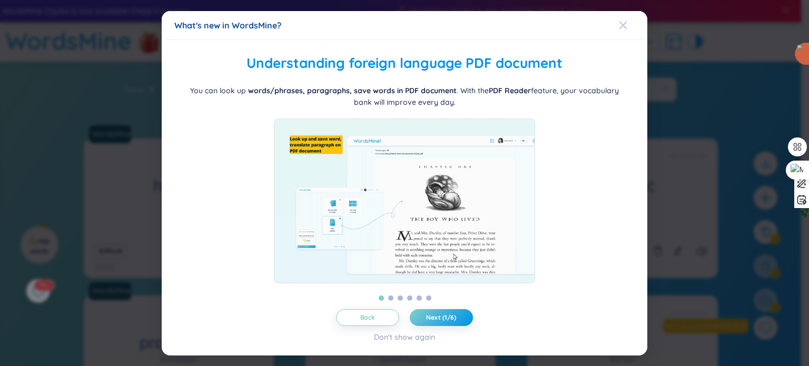 This screenshot has width=809, height=366. I want to click on button: 3, so click(400, 298).